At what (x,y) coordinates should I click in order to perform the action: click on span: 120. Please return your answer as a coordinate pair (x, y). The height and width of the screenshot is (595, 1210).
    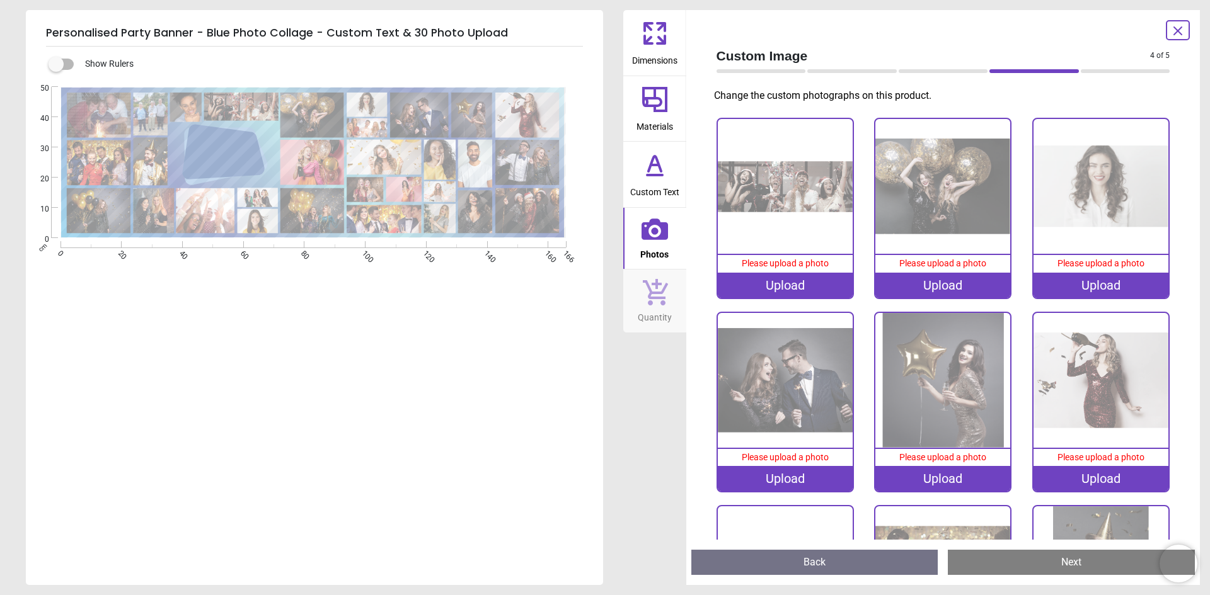
    Looking at the image, I should click on (424, 253).